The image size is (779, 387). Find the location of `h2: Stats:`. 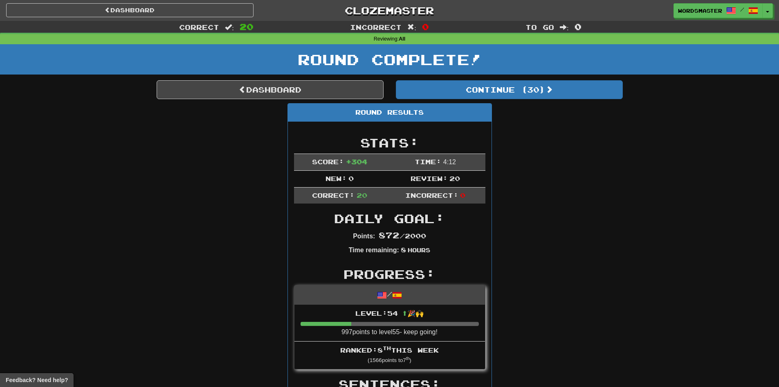

h2: Stats: is located at coordinates (390, 142).